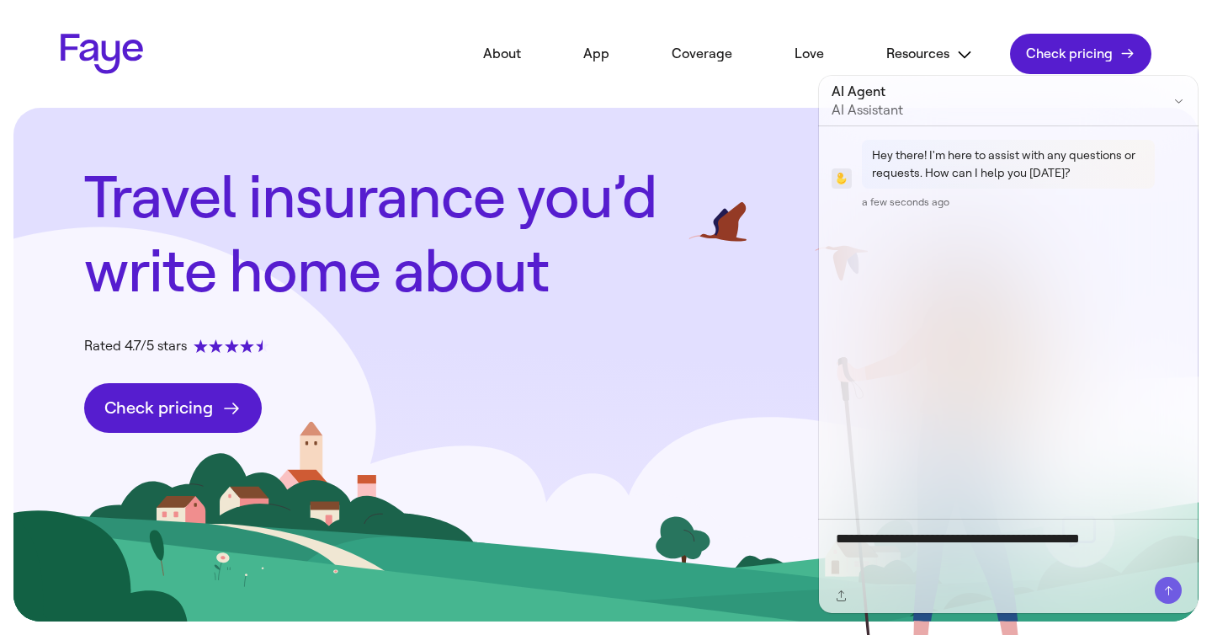  I want to click on span: a few seconds ago, so click(906, 202).